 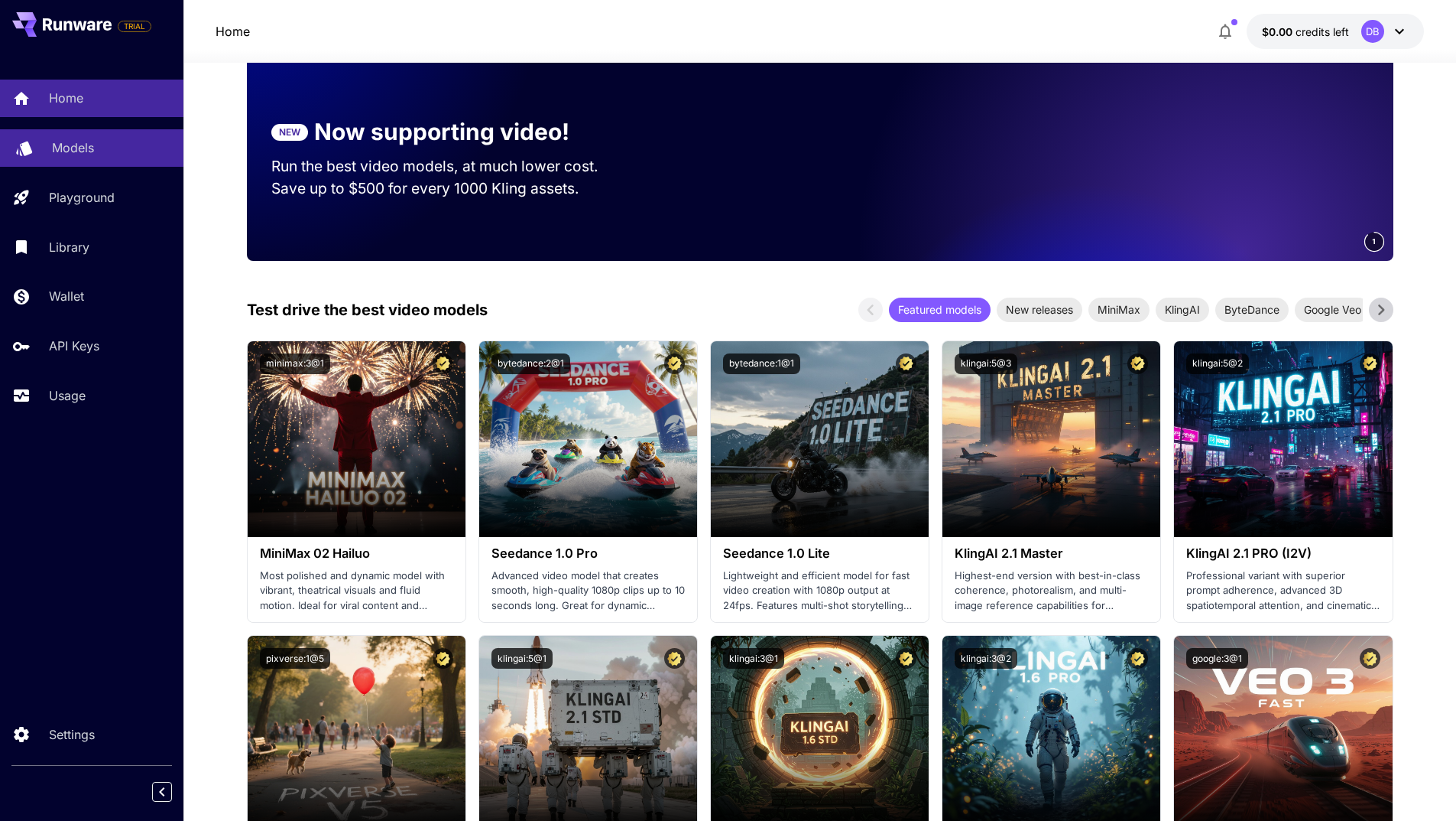 I want to click on h3: Seedance 1.0 Pro, so click(x=588, y=553).